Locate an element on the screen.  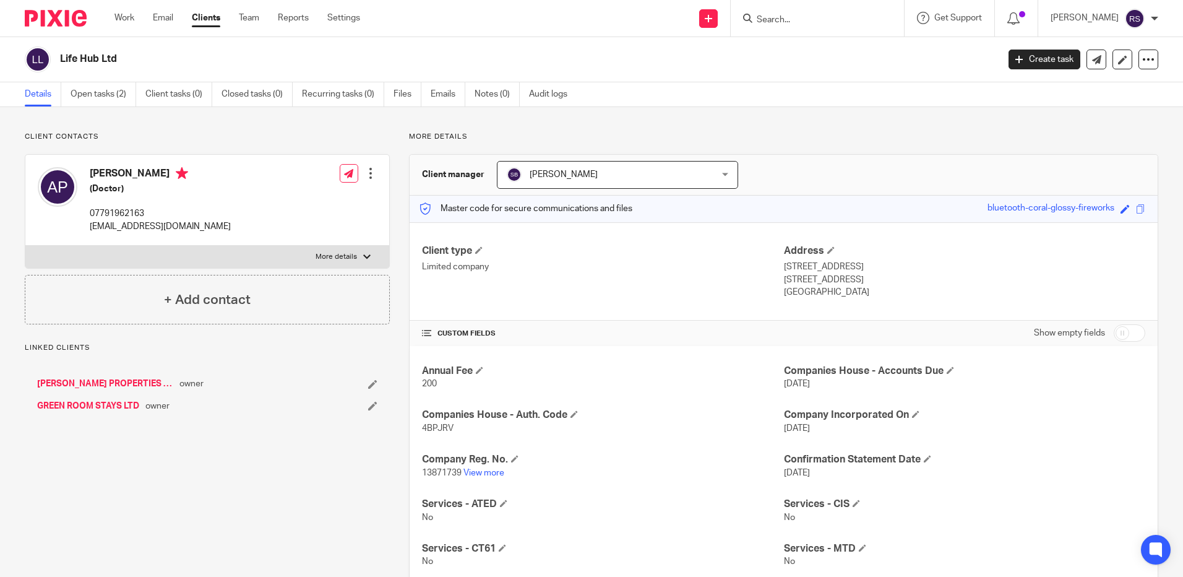
a: Team is located at coordinates (249, 18).